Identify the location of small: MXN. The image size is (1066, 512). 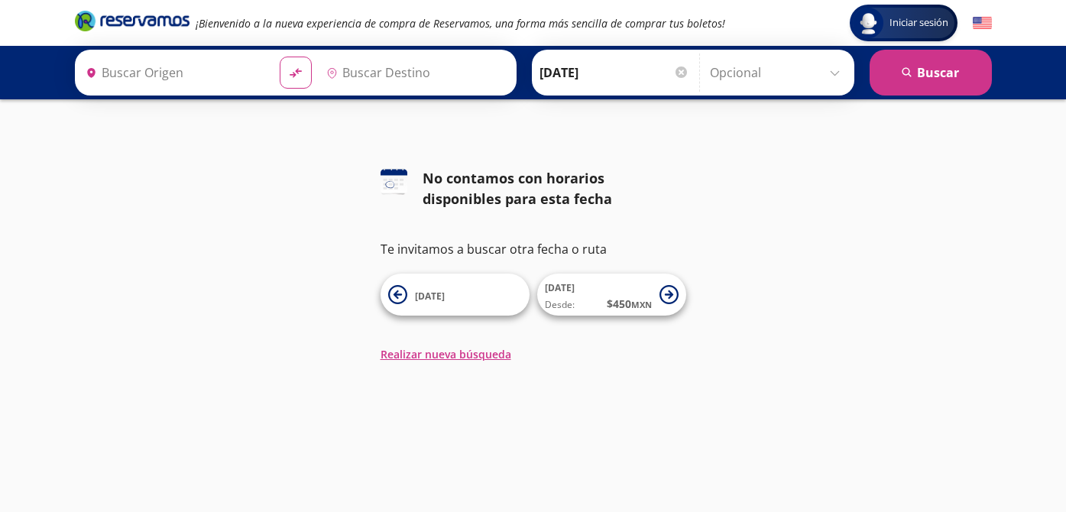
(641, 304).